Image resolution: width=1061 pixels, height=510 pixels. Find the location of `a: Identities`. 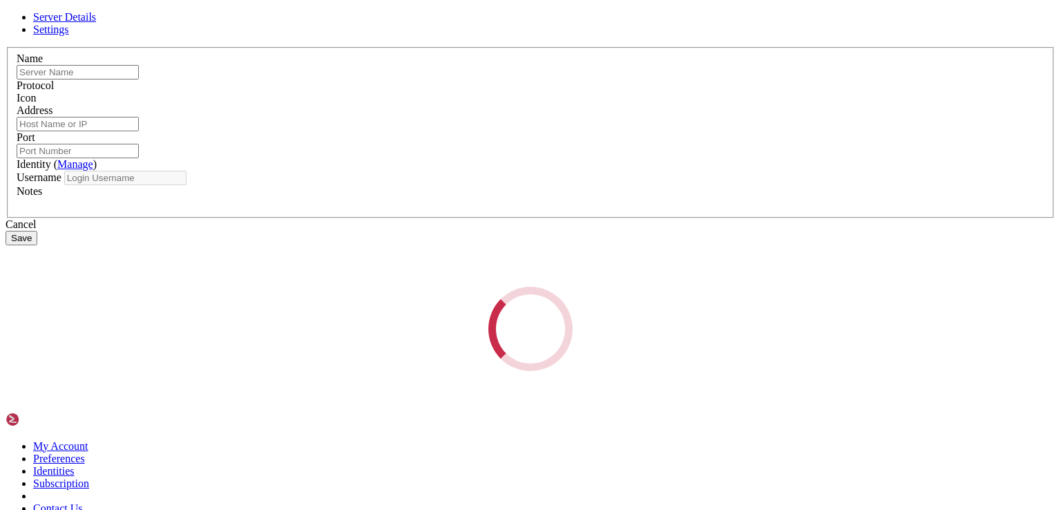

a: Identities is located at coordinates (54, 470).